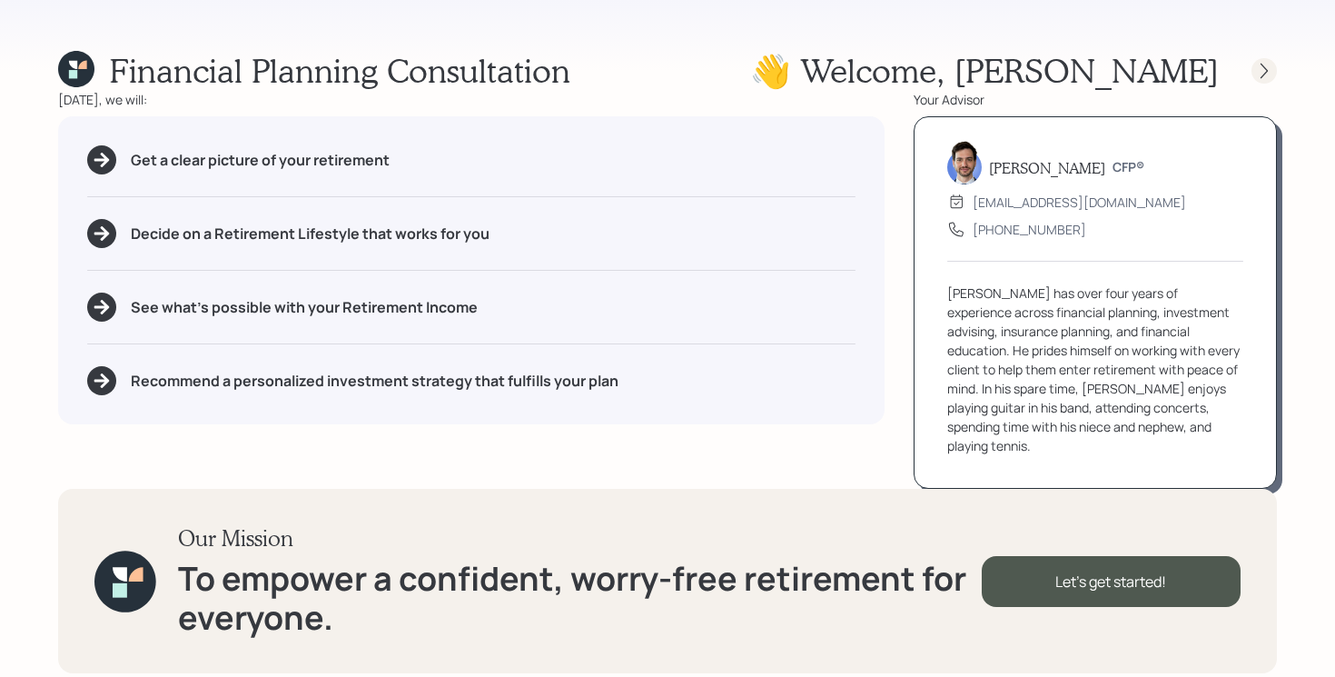 This screenshot has height=677, width=1335. I want to click on h1: To empower a confident, worry-free retirement for everyone., so click(579, 598).